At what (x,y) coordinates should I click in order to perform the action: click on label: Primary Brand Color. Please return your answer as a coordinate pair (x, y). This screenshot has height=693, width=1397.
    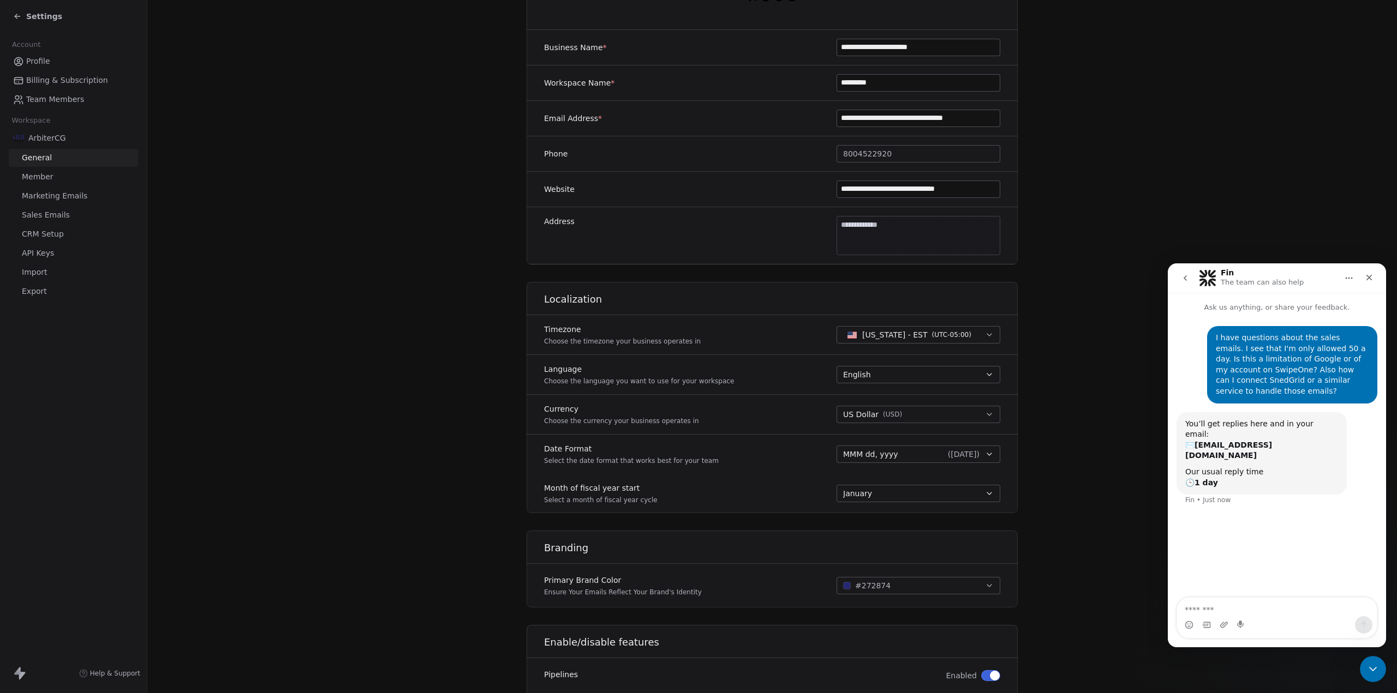
    Looking at the image, I should click on (623, 581).